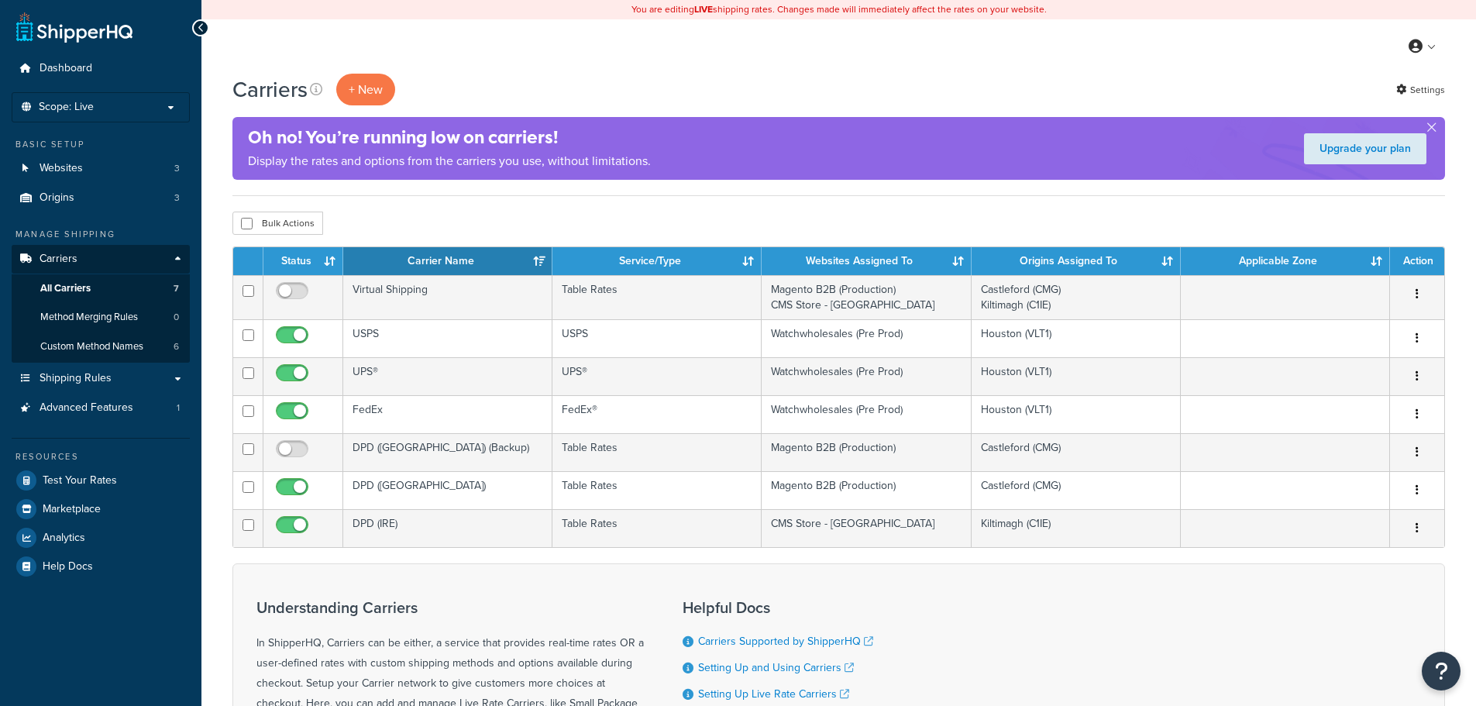  I want to click on span: Scope: Live, so click(66, 107).